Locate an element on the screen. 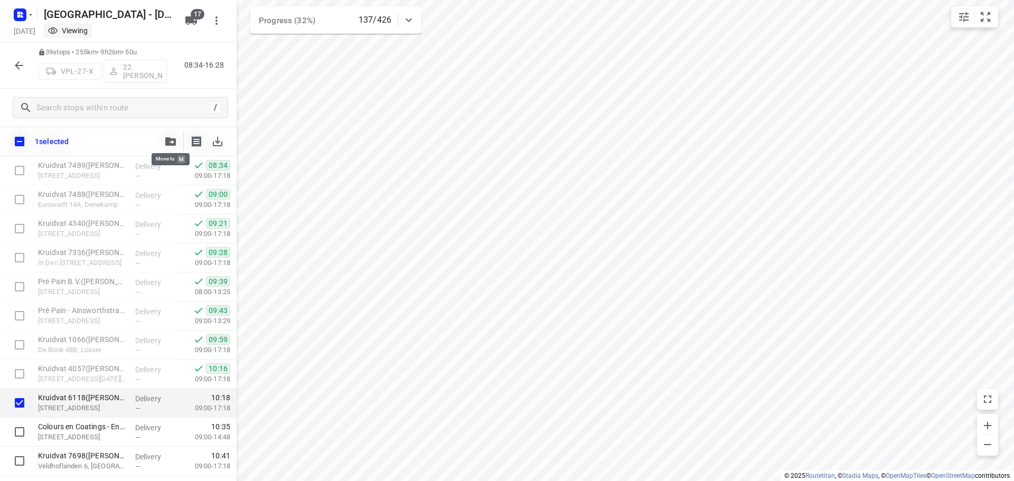  button: 17 is located at coordinates (191, 21).